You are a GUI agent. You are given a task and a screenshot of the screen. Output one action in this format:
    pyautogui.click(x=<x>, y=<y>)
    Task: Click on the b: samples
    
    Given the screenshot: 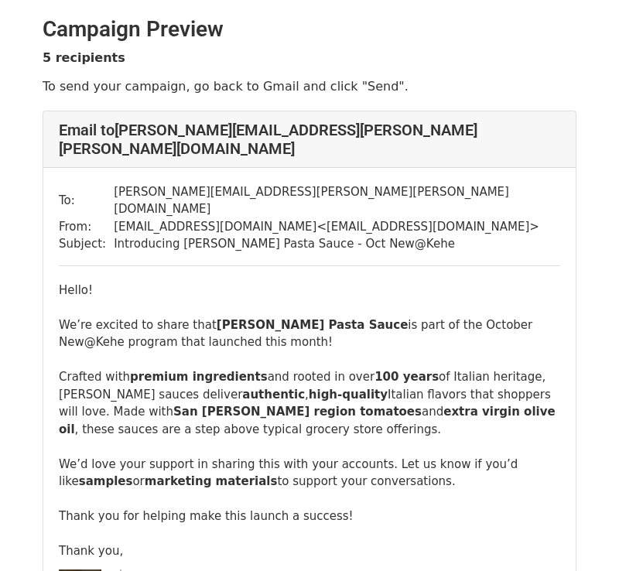 What is the action you would take?
    pyautogui.click(x=106, y=481)
    